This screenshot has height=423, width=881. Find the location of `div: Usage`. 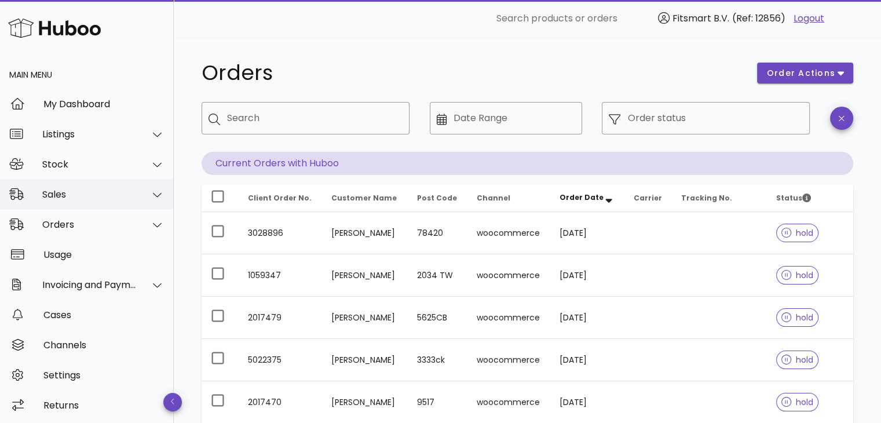

div: Usage is located at coordinates (104, 254).